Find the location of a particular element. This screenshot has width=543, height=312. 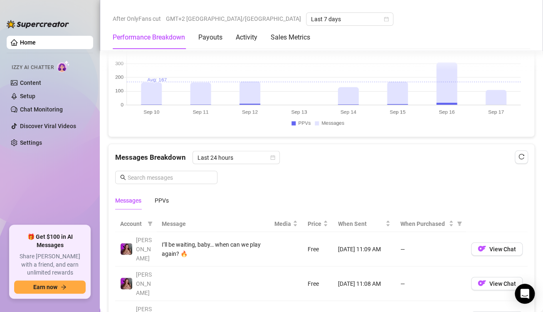

span: Last 7 days is located at coordinates (350, 19).